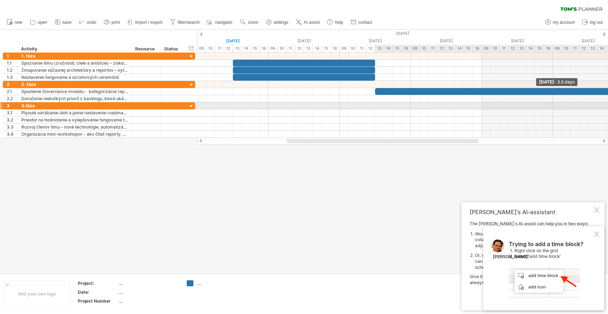 The image size is (608, 314). I want to click on div: 1. fáza, so click(75, 56).